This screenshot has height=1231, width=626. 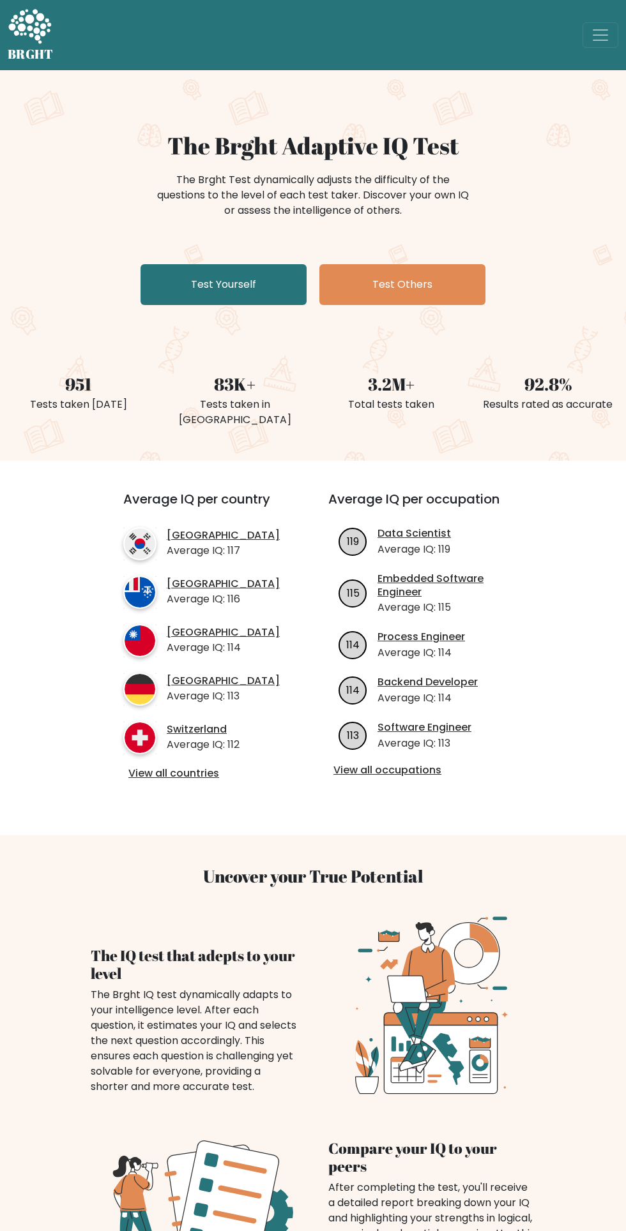 What do you see at coordinates (600, 35) in the screenshot?
I see `button: Toggle navigation` at bounding box center [600, 35].